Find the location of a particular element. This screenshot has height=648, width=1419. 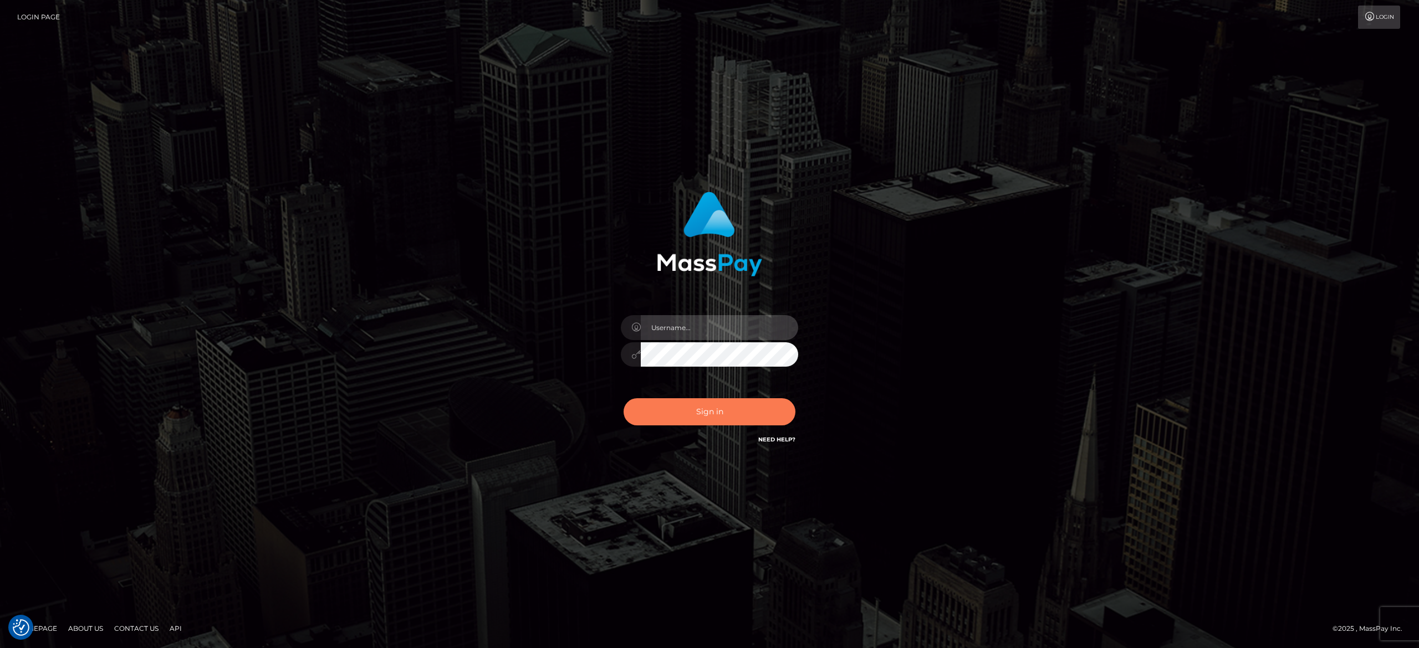

a: Login Page is located at coordinates (38, 17).